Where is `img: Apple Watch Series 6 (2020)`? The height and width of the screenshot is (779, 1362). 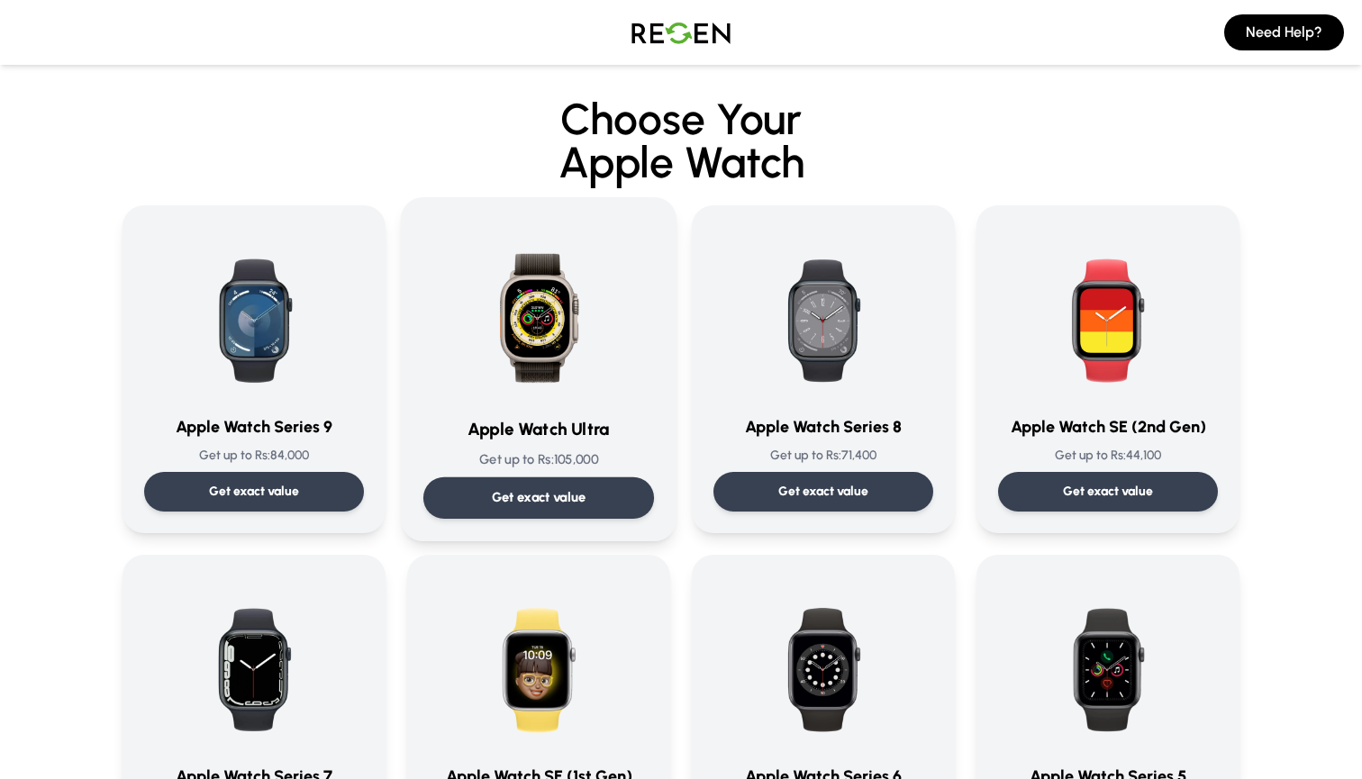
img: Apple Watch Series 6 (2020) is located at coordinates (823, 663).